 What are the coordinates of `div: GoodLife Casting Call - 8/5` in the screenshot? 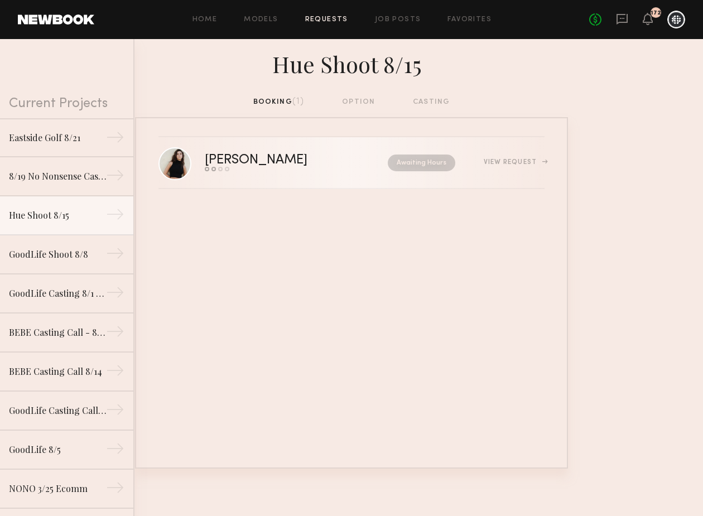 It's located at (57, 410).